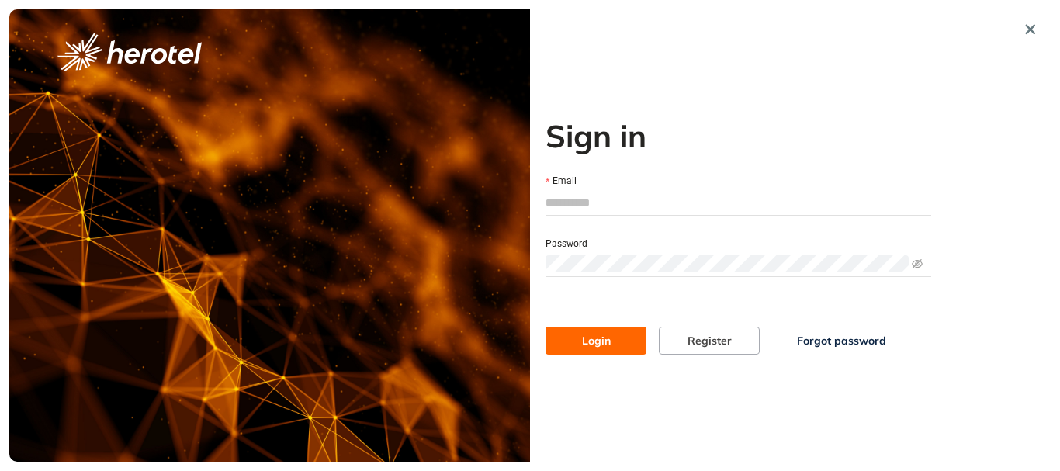  Describe the element at coordinates (841, 341) in the screenshot. I see `span: Forgot password` at that location.